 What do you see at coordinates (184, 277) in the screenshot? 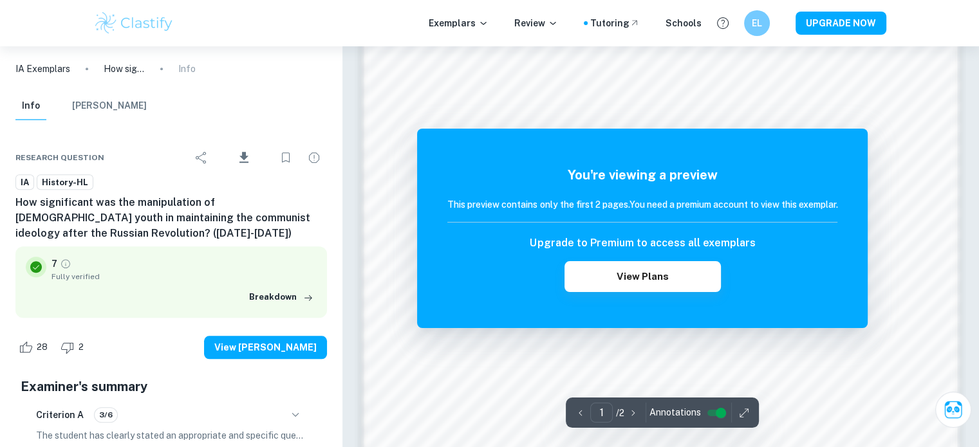
I see `span: Fully verified` at bounding box center [184, 277].